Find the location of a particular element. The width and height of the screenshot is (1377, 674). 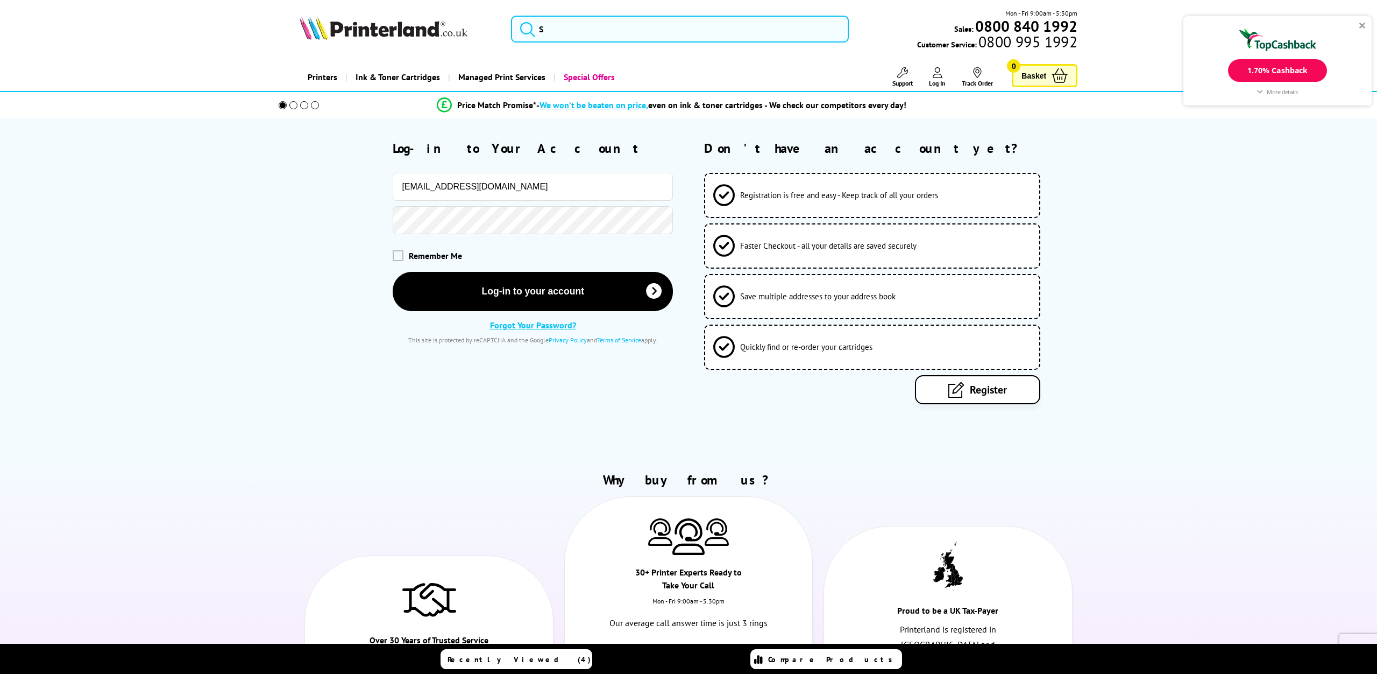

h2: Log-in to Your Account is located at coordinates (533, 148).